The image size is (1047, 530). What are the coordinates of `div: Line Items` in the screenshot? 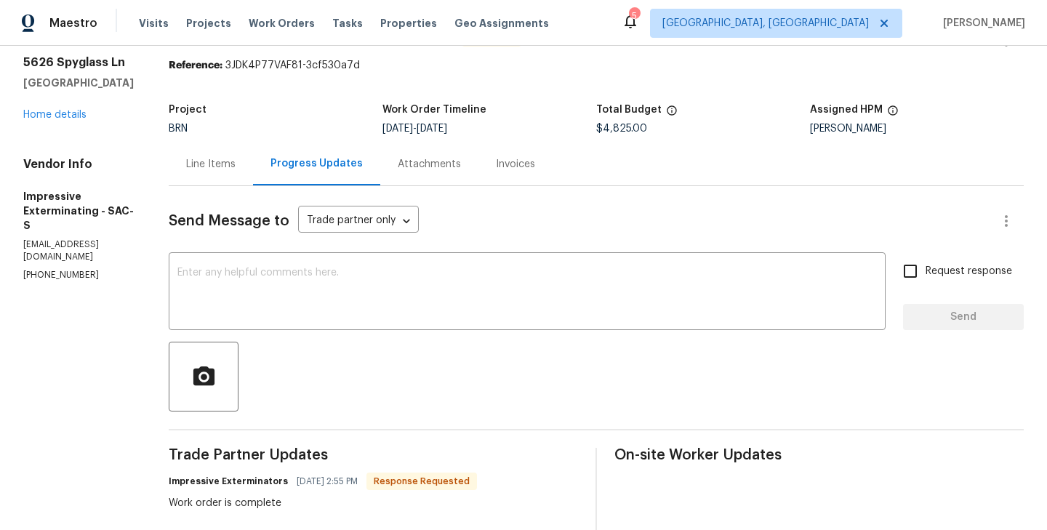 It's located at (211, 164).